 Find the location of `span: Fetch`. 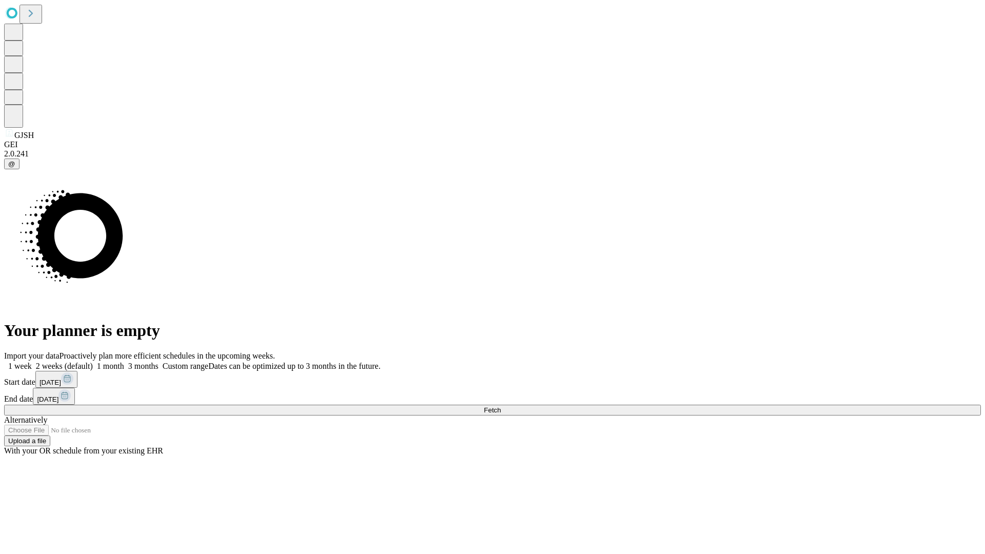

span: Fetch is located at coordinates (492, 410).